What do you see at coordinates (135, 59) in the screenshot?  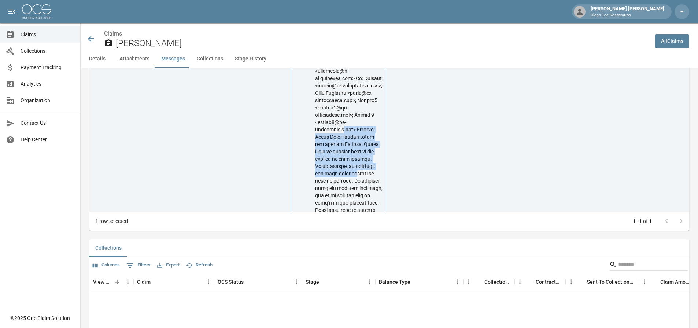 I see `button: Attachments` at bounding box center [135, 59].